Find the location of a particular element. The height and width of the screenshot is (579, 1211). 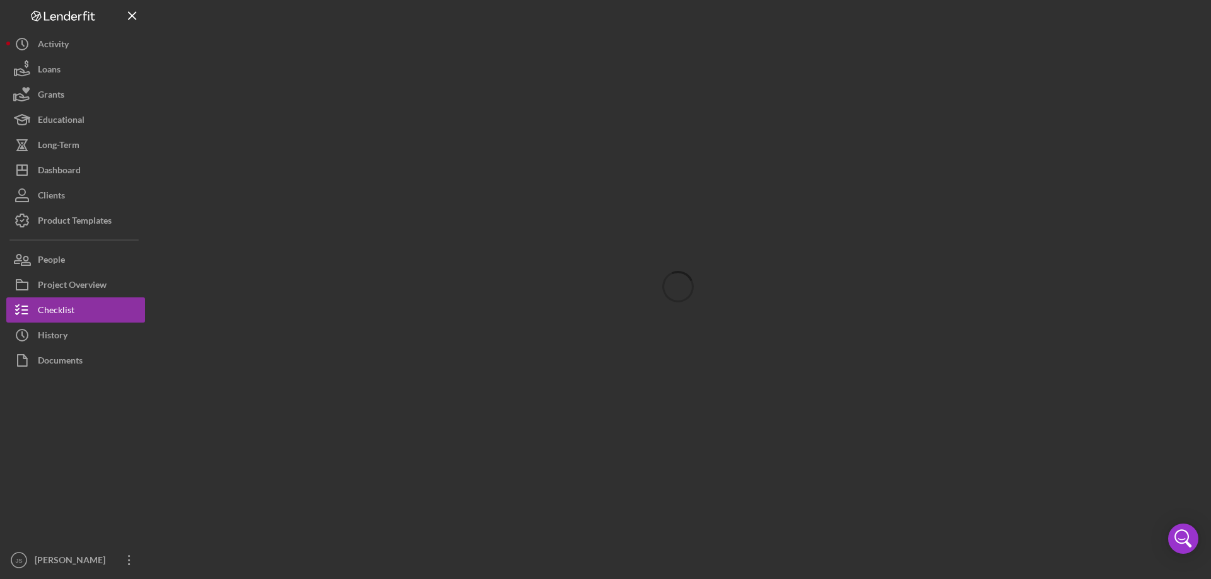

button: Clients is located at coordinates (76, 195).